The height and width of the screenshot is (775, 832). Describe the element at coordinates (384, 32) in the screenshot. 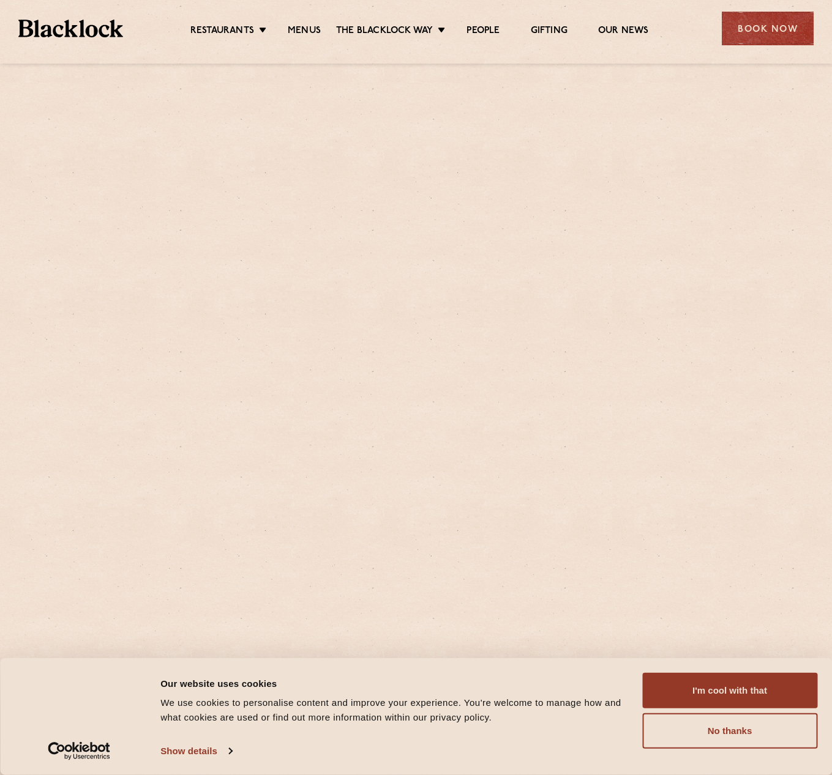

I see `a: The Blacklock Way` at that location.